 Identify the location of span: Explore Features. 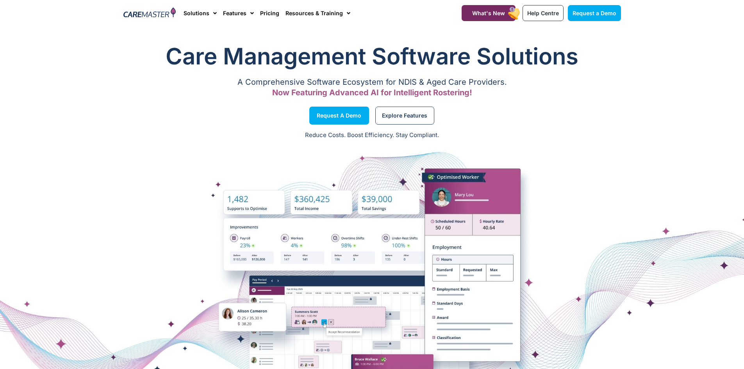
(405, 116).